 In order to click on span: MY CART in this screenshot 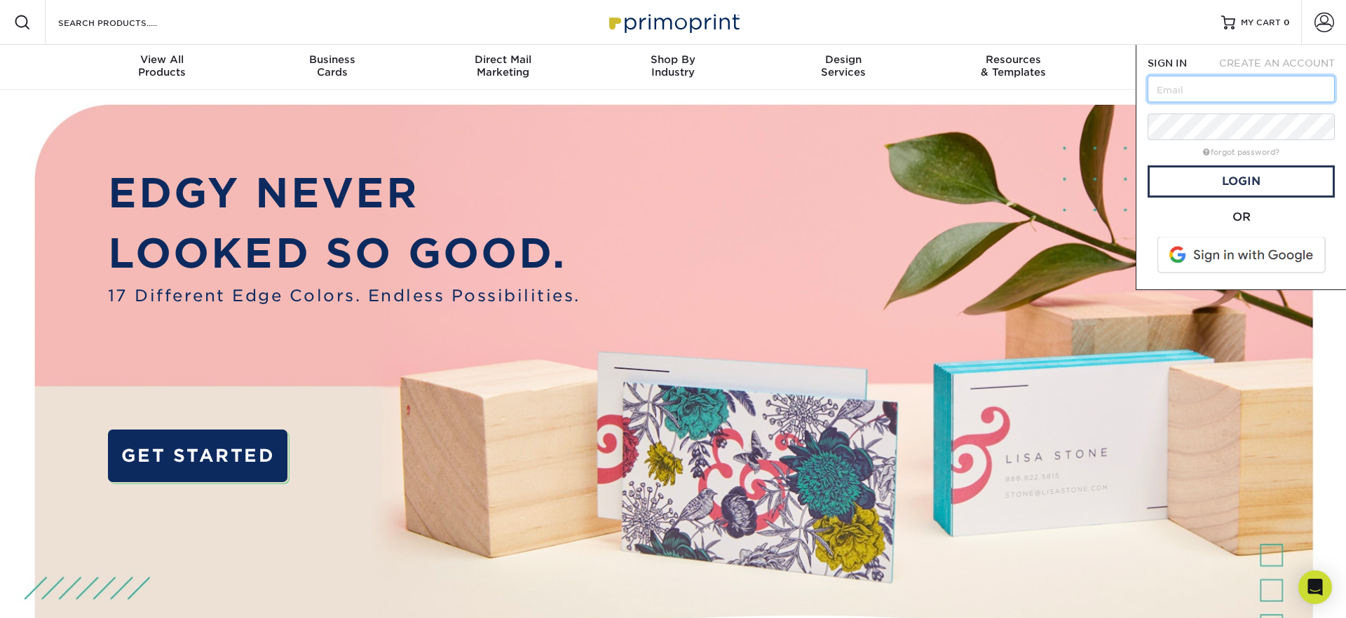, I will do `click(1260, 22)`.